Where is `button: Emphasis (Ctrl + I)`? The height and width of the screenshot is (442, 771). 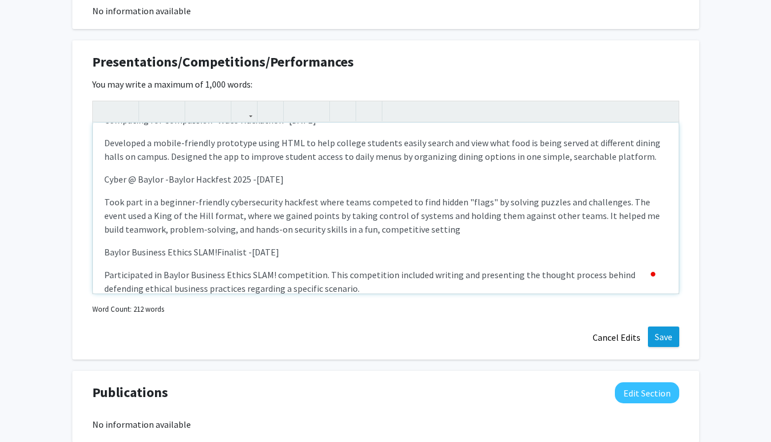 button: Emphasis (Ctrl + I) is located at coordinates (171, 111).